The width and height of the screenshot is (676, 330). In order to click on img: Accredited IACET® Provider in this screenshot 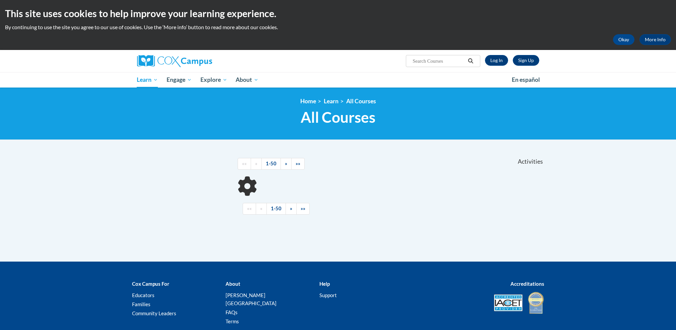, I will do `click(508, 303)`.